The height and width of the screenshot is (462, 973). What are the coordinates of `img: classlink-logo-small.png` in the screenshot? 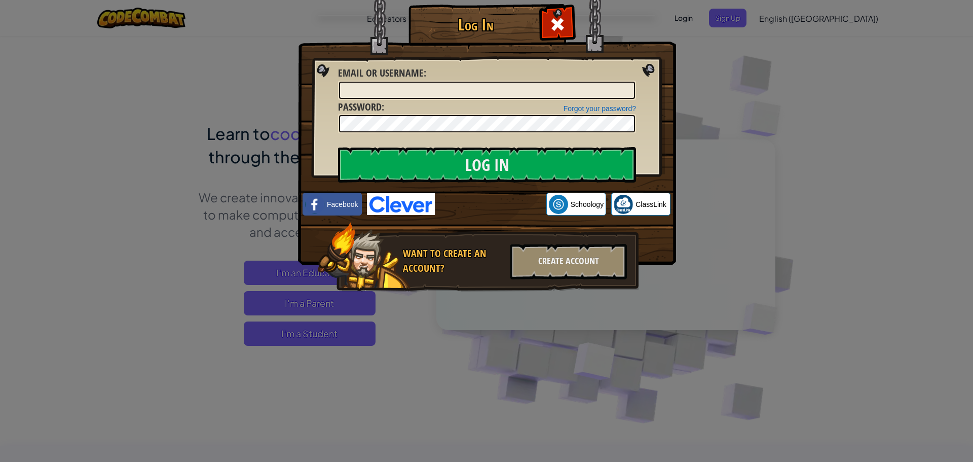 It's located at (623, 204).